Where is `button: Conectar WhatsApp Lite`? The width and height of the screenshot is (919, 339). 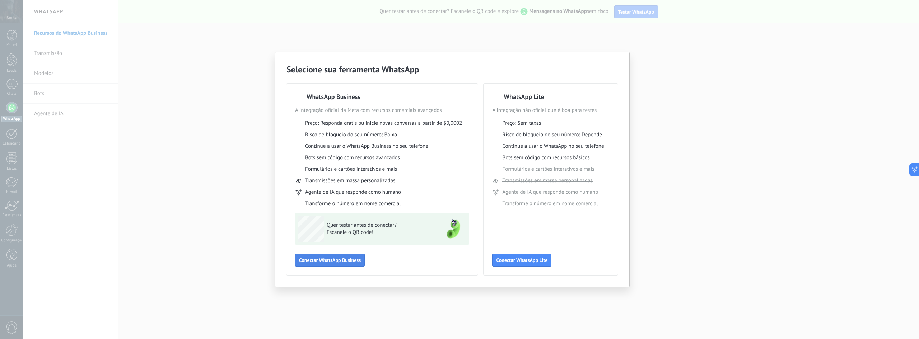
button: Conectar WhatsApp Lite is located at coordinates (522, 260).